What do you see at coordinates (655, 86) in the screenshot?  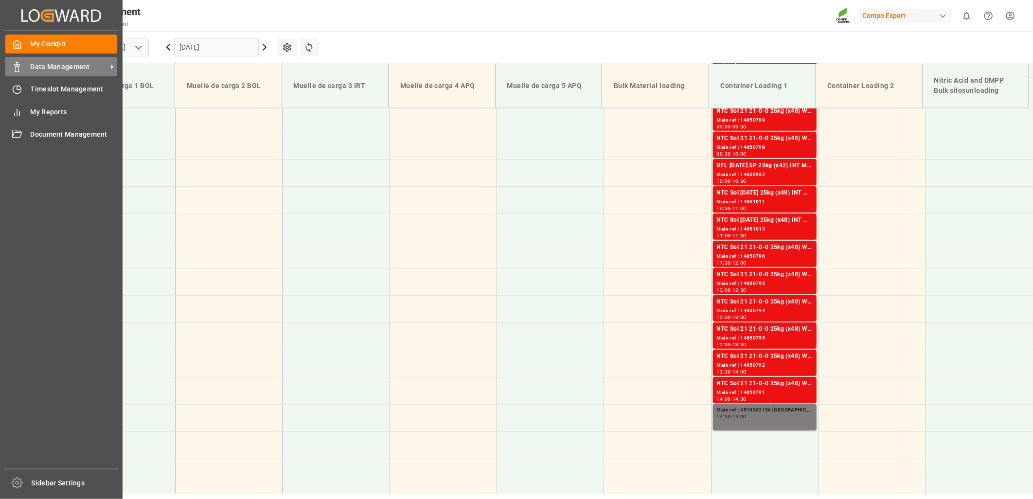 I see `div: Bulk Material loading` at bounding box center [655, 86].